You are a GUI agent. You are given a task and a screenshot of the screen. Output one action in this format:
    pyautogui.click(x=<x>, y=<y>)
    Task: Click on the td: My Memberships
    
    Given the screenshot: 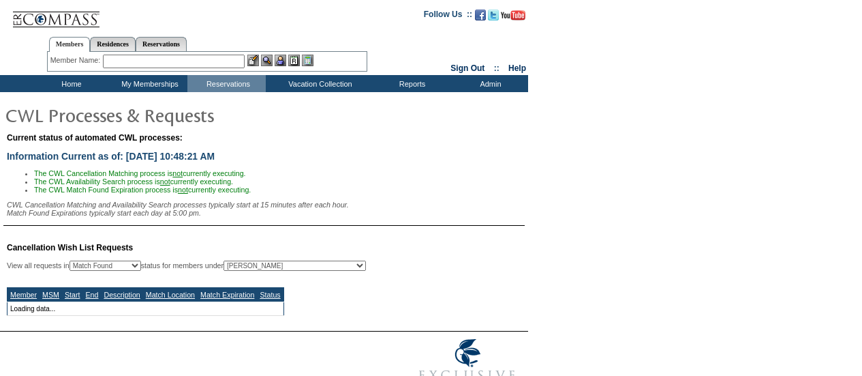 What is the action you would take?
    pyautogui.click(x=148, y=83)
    